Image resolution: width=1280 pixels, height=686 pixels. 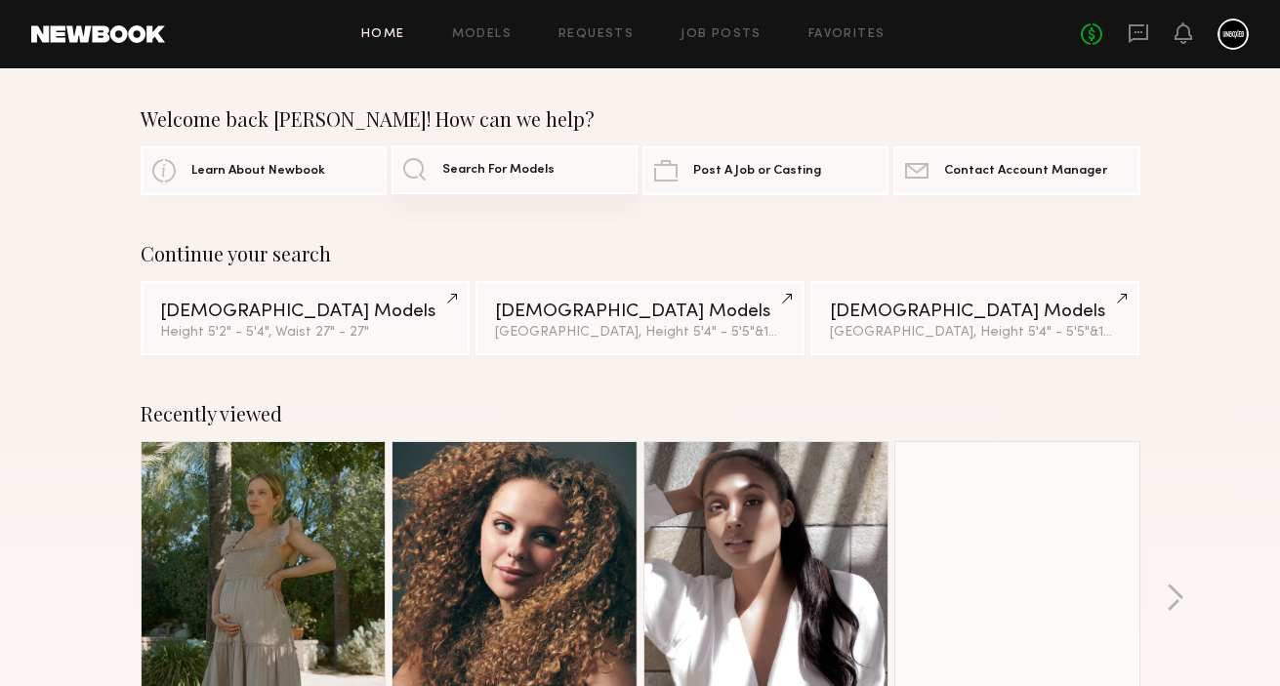 What do you see at coordinates (498, 170) in the screenshot?
I see `span: Search For Models` at bounding box center [498, 170].